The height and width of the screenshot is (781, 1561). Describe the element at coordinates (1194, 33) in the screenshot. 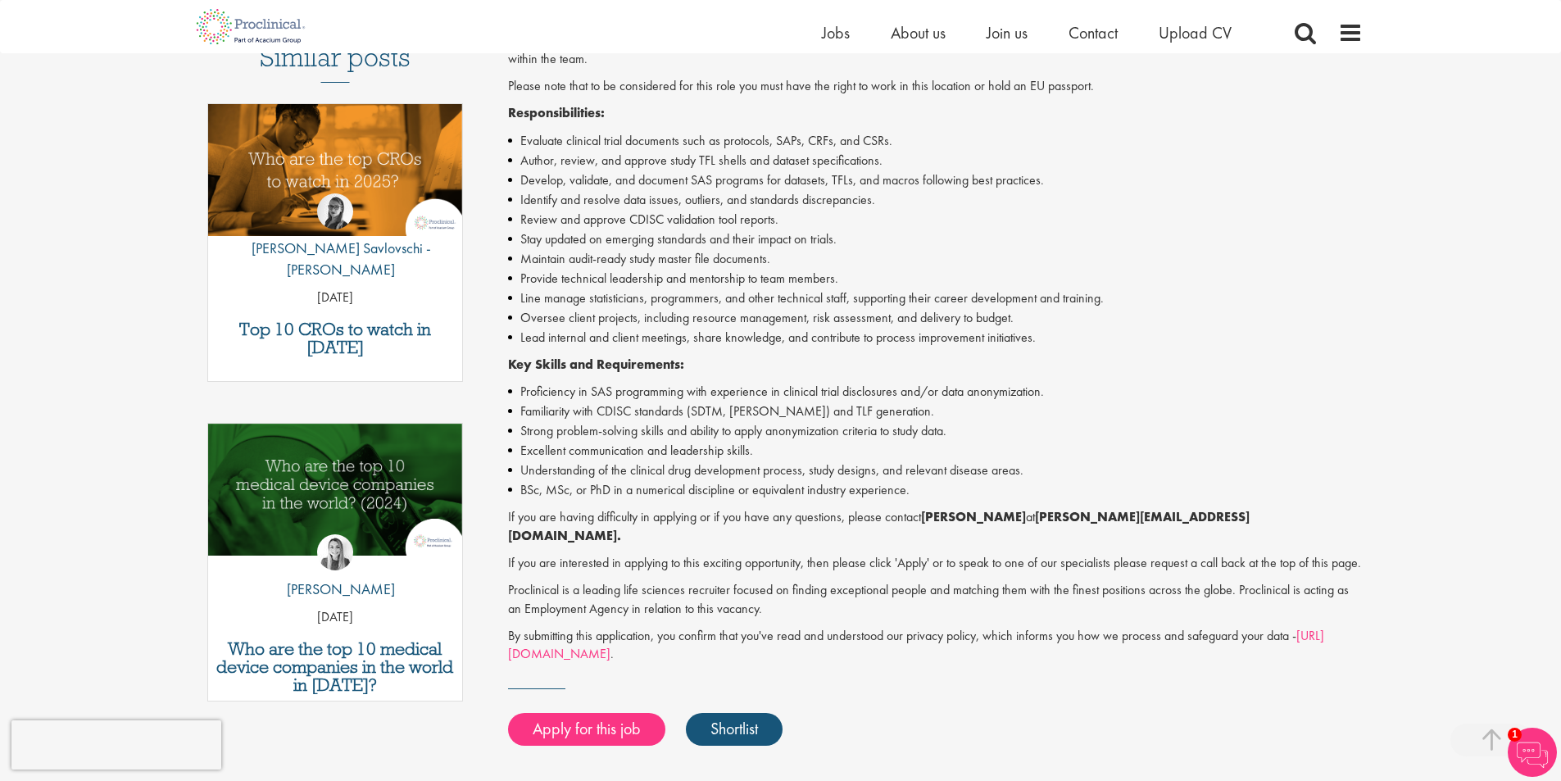

I see `span: Upload CV` at that location.